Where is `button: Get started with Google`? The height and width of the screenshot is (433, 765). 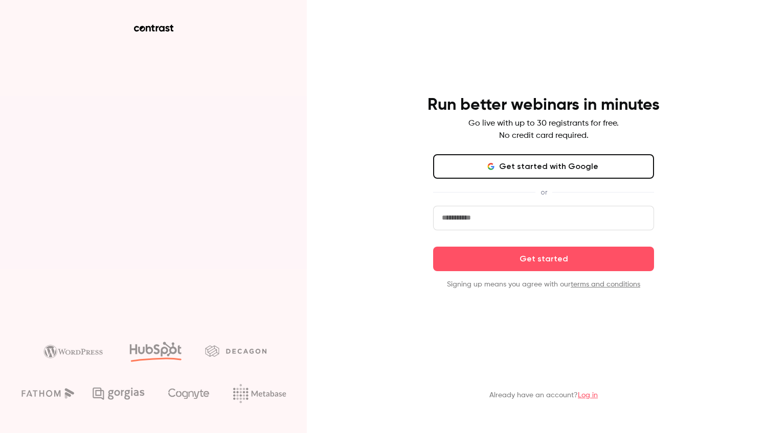
button: Get started with Google is located at coordinates (543, 167).